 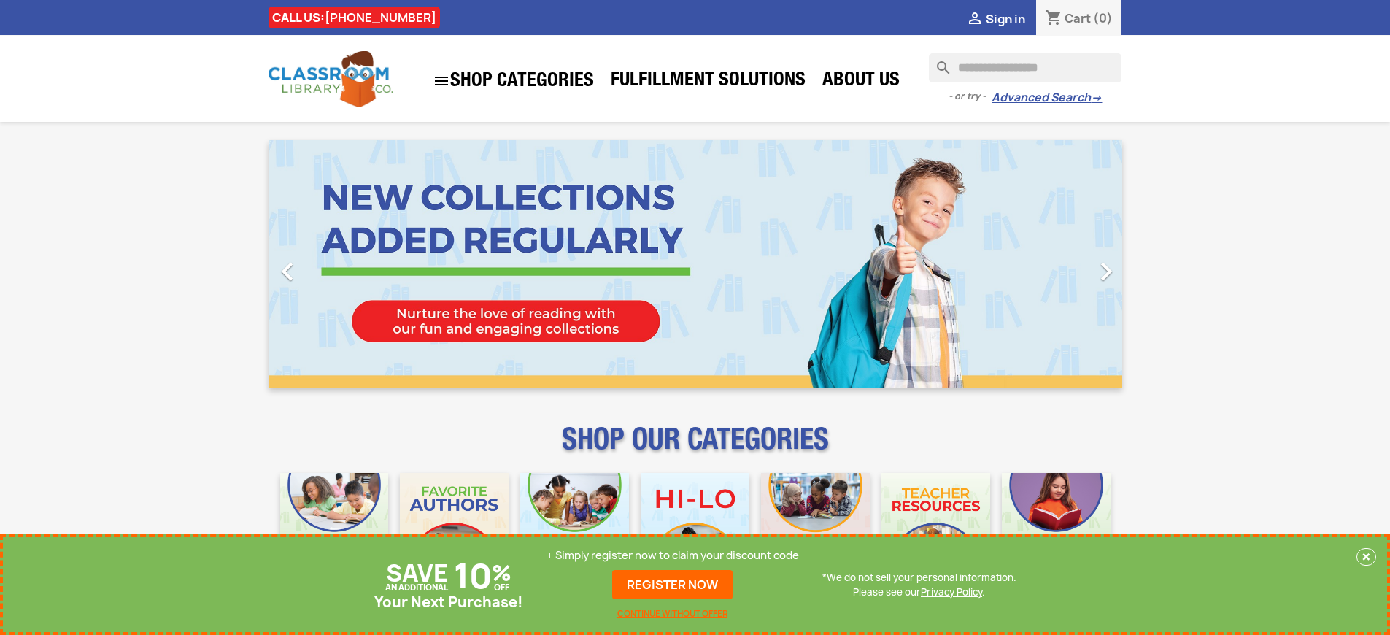 I want to click on span: Cart, so click(x=1078, y=18).